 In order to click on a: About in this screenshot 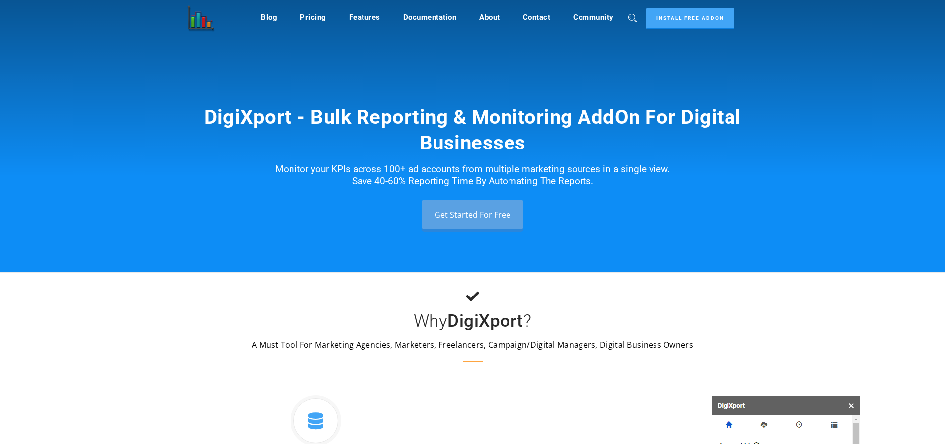, I will do `click(489, 17)`.